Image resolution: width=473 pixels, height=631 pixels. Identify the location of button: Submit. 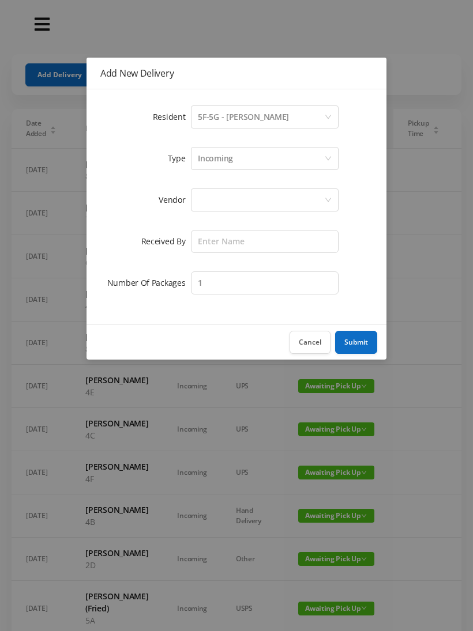
(356, 342).